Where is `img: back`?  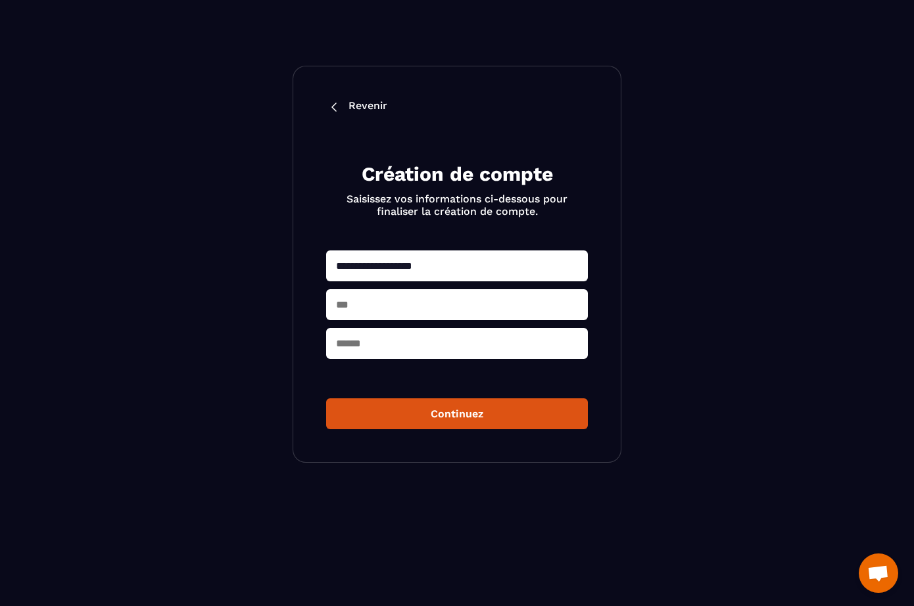
img: back is located at coordinates (334, 107).